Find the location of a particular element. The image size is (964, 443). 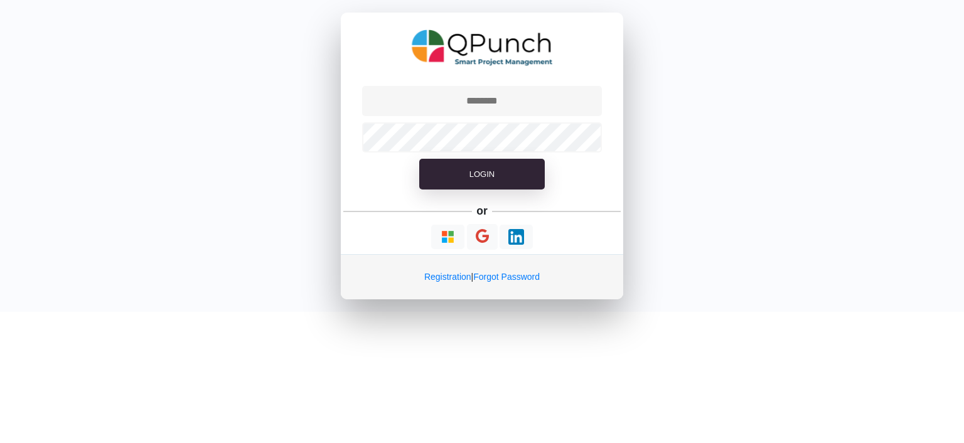

a: Forgot Password is located at coordinates (506, 277).